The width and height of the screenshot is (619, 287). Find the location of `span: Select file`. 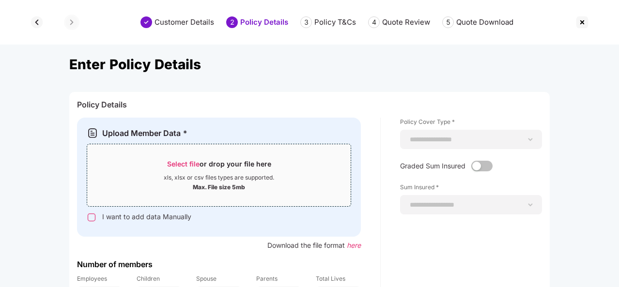

span: Select file is located at coordinates (183, 164).